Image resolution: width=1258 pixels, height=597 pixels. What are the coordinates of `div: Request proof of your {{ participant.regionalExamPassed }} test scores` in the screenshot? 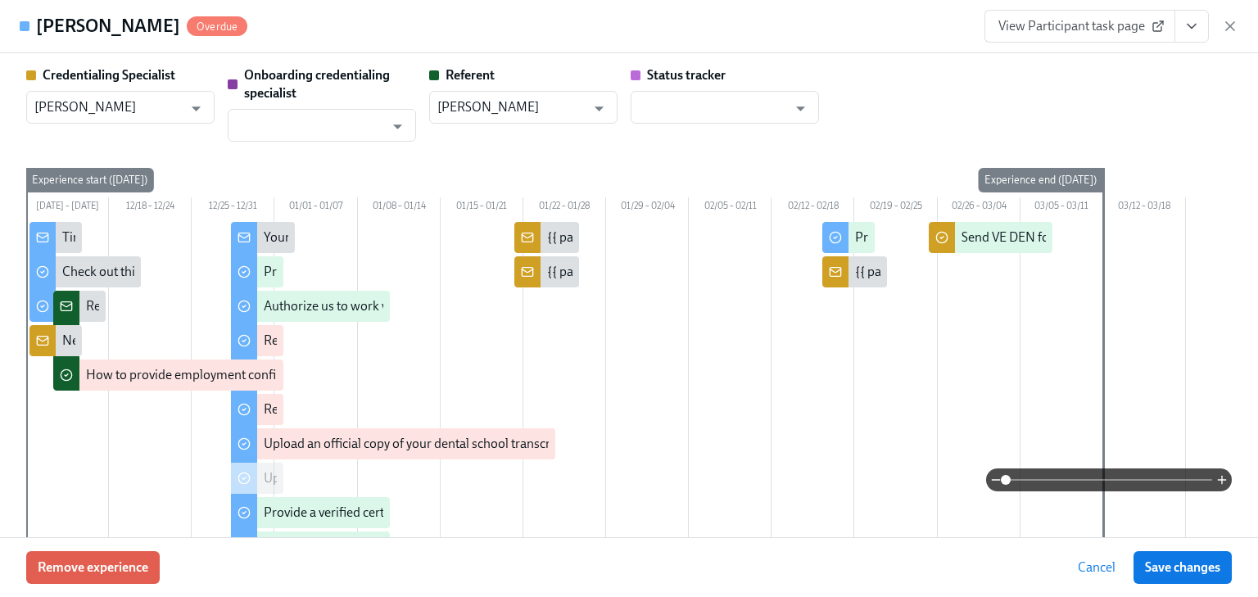 It's located at (460, 341).